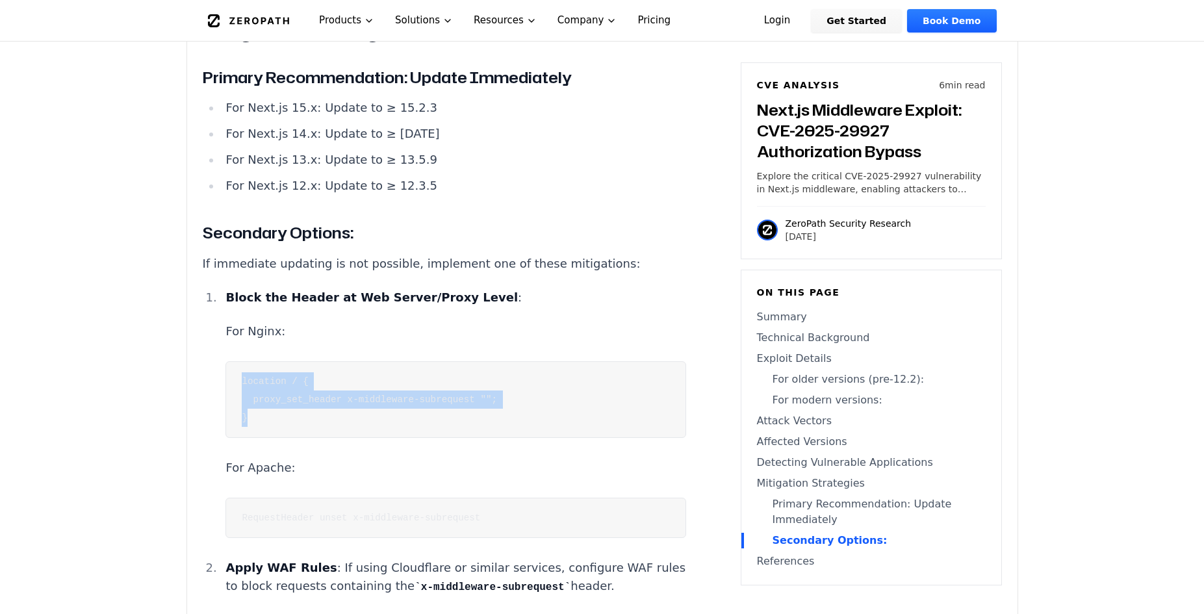  Describe the element at coordinates (372, 297) in the screenshot. I see `strong: Block the Header at Web Server/Proxy Level` at that location.